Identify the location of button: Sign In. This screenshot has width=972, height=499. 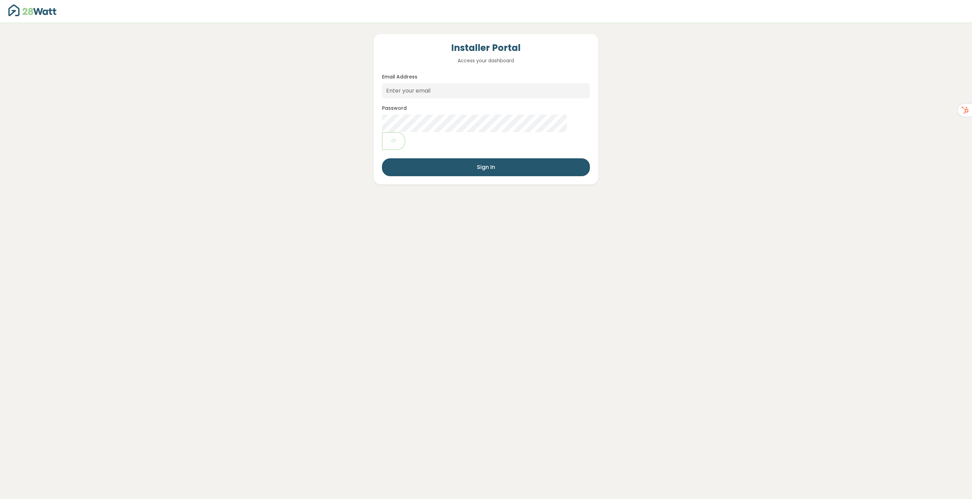
(486, 167).